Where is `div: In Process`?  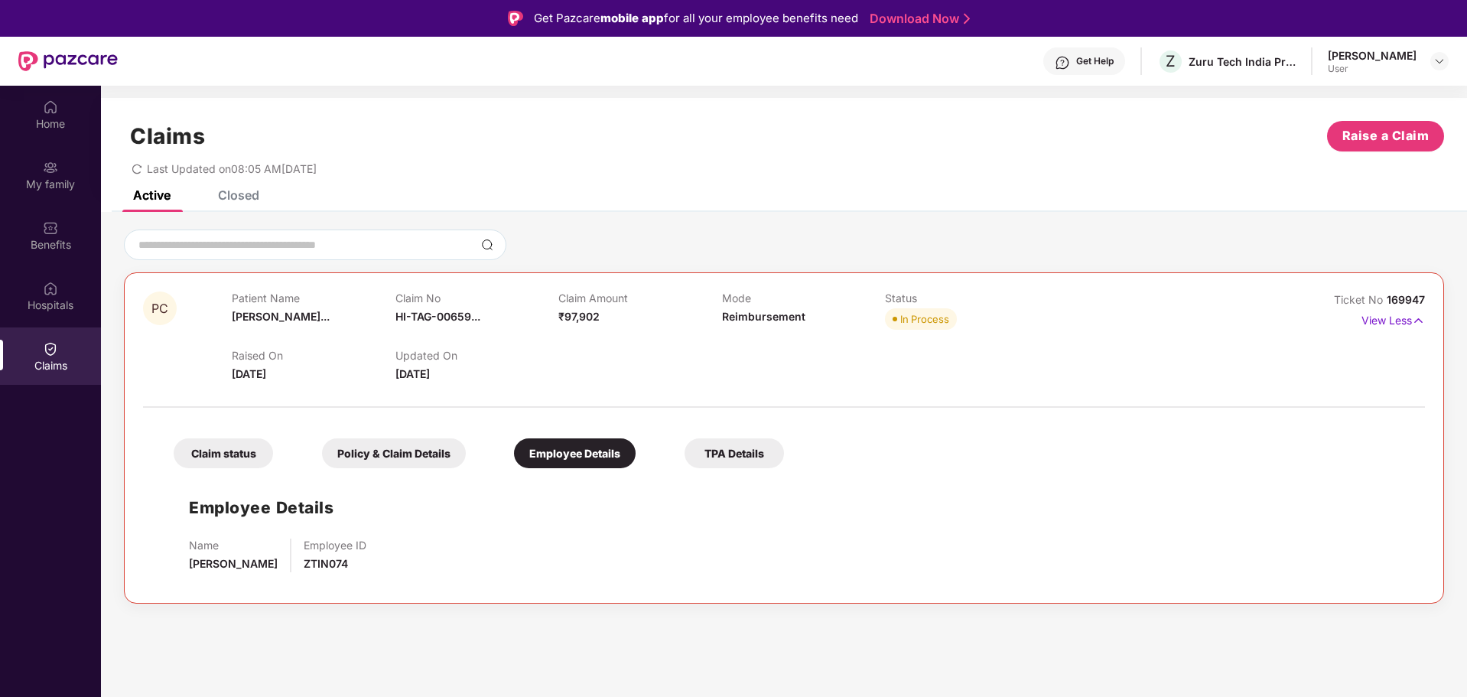 div: In Process is located at coordinates (925, 319).